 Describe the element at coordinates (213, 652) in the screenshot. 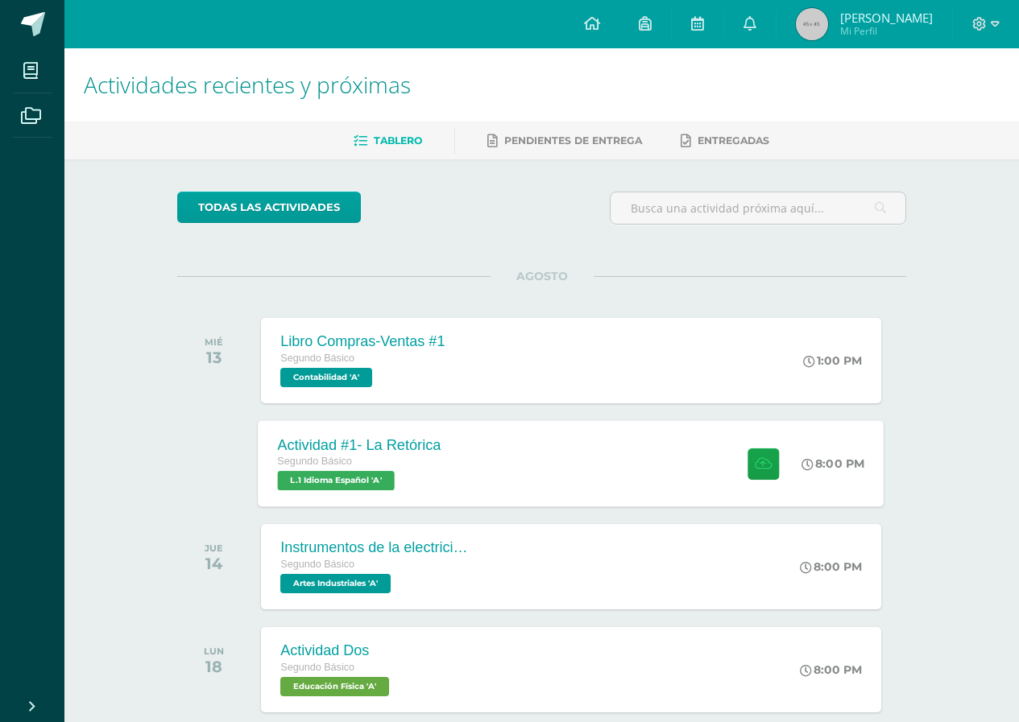

I see `div: LUN` at that location.